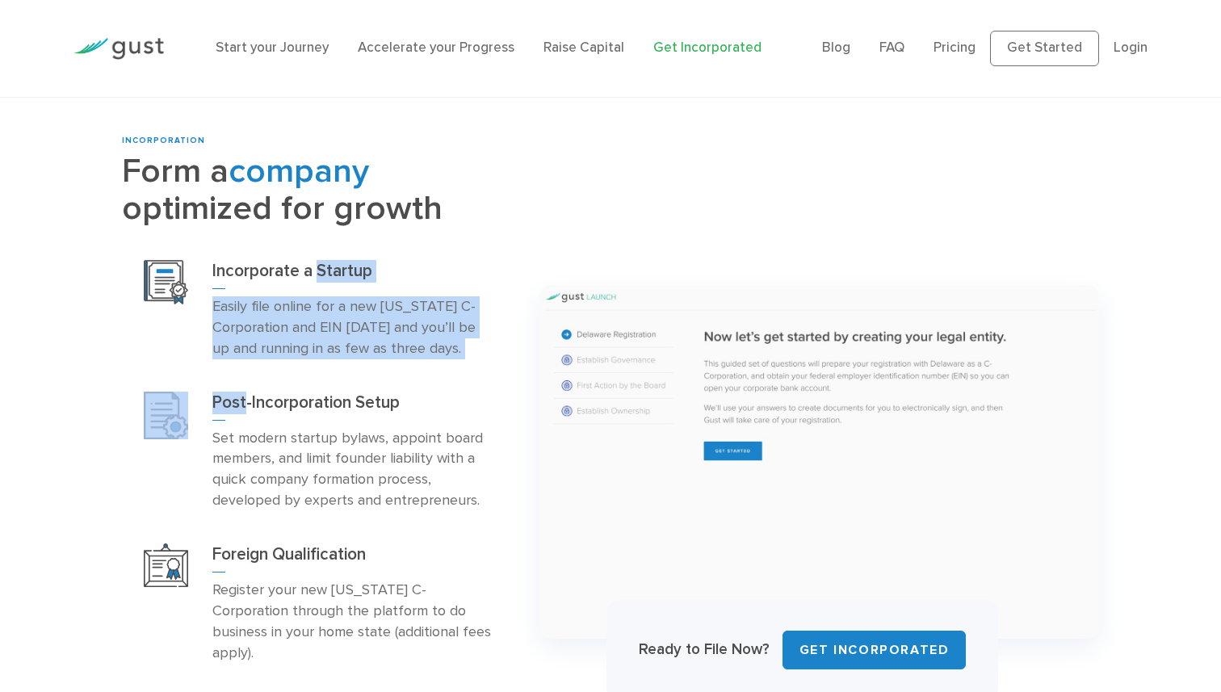 The height and width of the screenshot is (692, 1221). What do you see at coordinates (353, 275) in the screenshot?
I see `h3: Incorporate a Startup` at bounding box center [353, 275].